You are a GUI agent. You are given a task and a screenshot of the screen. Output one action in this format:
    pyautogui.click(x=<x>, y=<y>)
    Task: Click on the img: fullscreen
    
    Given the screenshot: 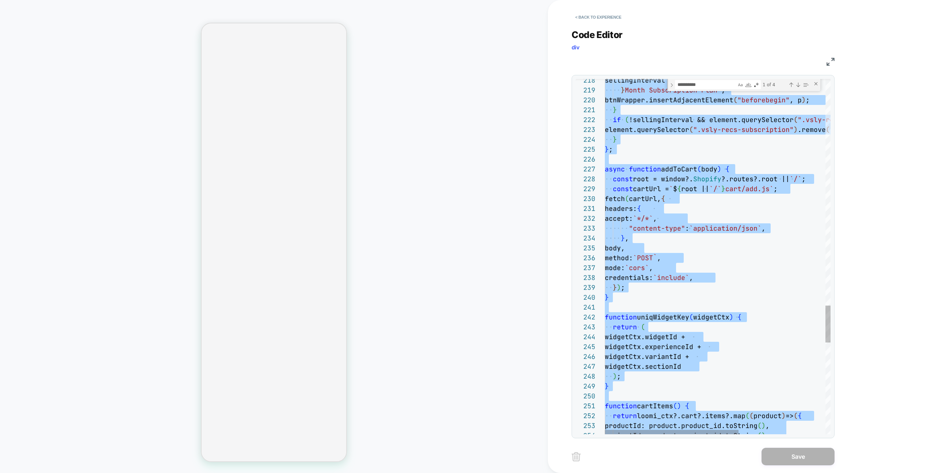 What is the action you would take?
    pyautogui.click(x=830, y=62)
    